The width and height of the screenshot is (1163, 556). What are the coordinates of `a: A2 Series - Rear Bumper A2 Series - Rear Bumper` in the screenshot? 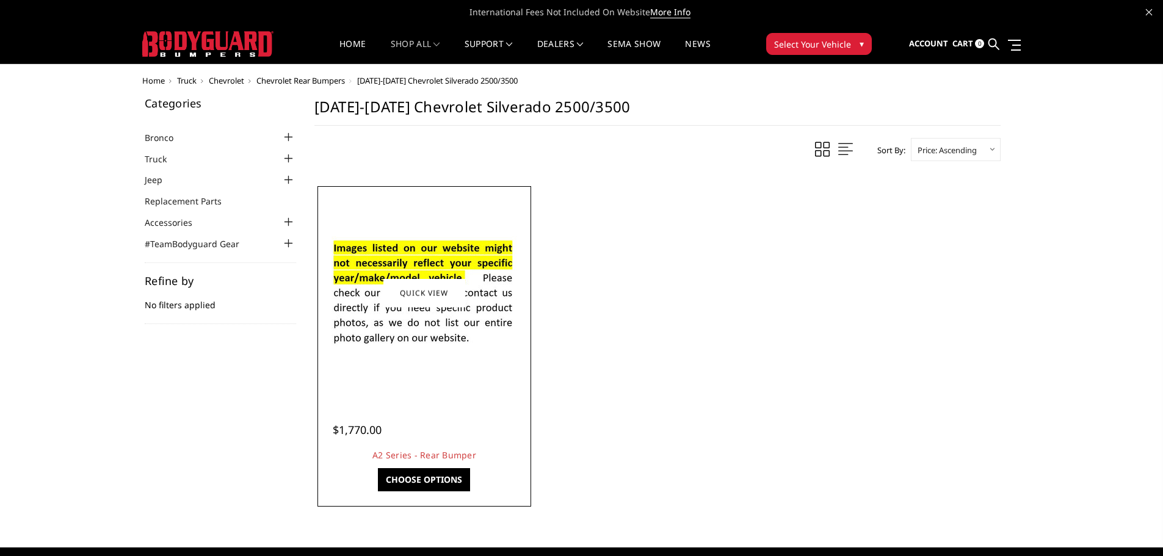 It's located at (424, 293).